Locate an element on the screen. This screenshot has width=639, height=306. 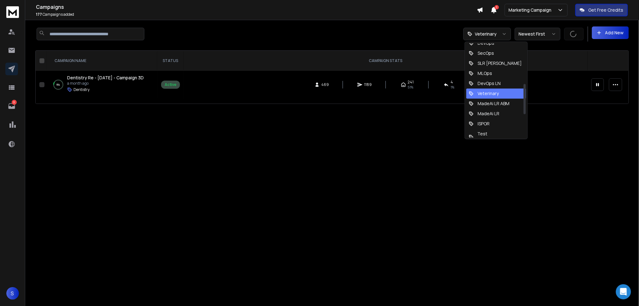
div: ISPOR is located at coordinates (479, 124).